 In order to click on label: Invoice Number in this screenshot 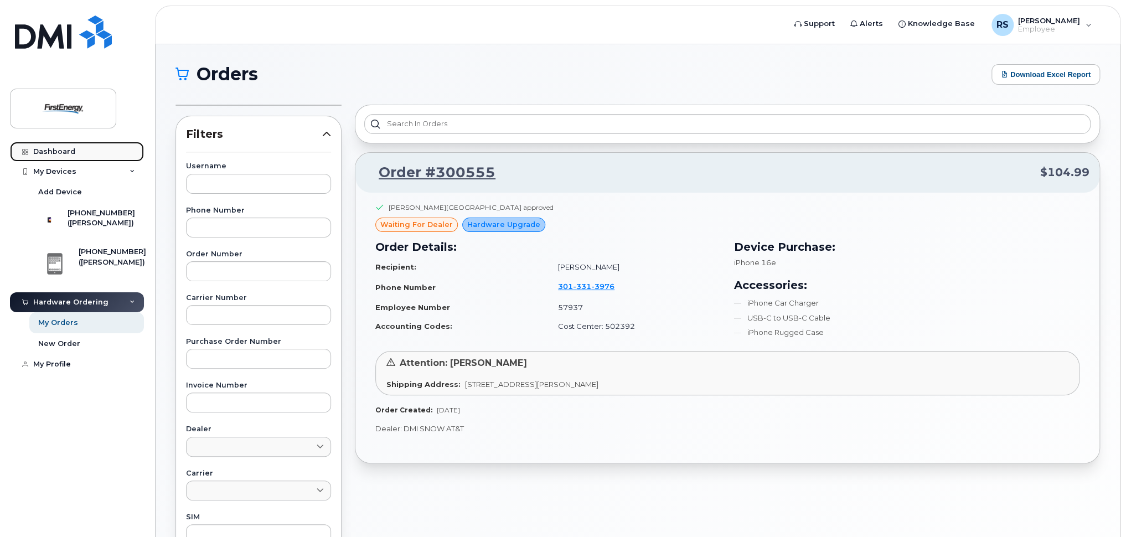, I will do `click(259, 385)`.